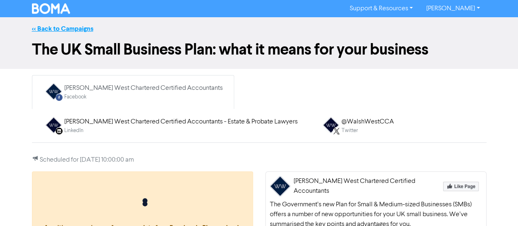 The width and height of the screenshot is (518, 226). What do you see at coordinates (259, 50) in the screenshot?
I see `h1: The UK Small Business Plan: what it means for your business` at bounding box center [259, 50].